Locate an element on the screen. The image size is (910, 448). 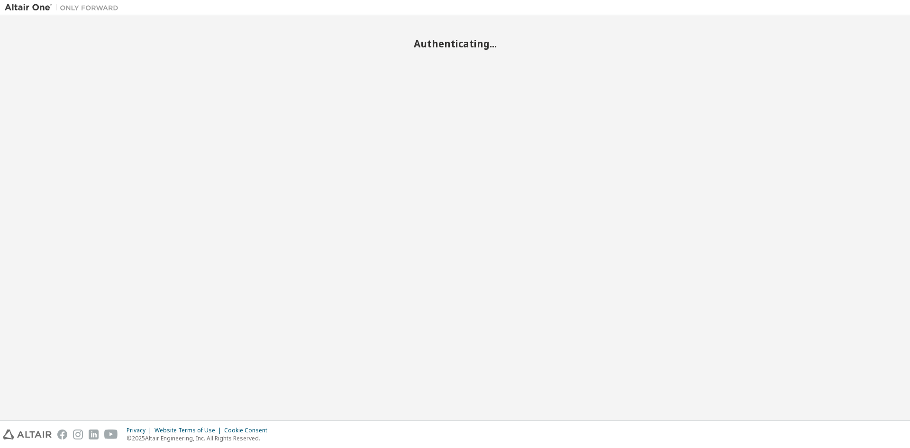
img: youtube.svg is located at coordinates (111, 434).